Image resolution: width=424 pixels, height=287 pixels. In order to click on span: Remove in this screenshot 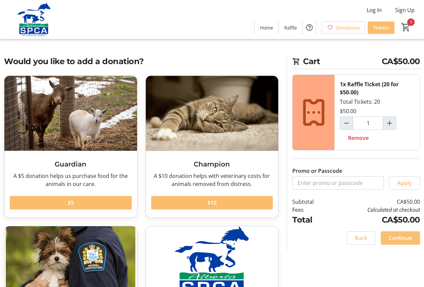, I will do `click(358, 138)`.